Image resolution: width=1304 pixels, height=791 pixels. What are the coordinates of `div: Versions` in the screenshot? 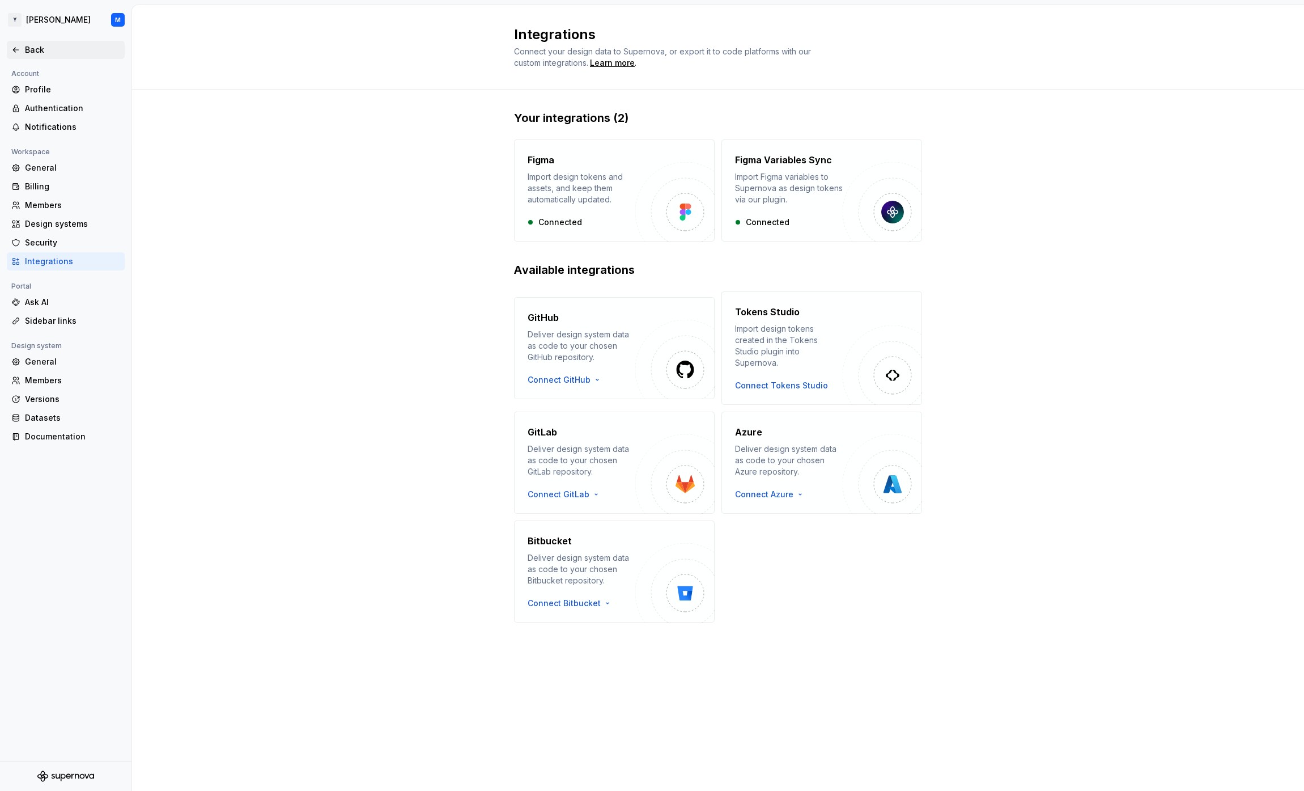 It's located at (73, 399).